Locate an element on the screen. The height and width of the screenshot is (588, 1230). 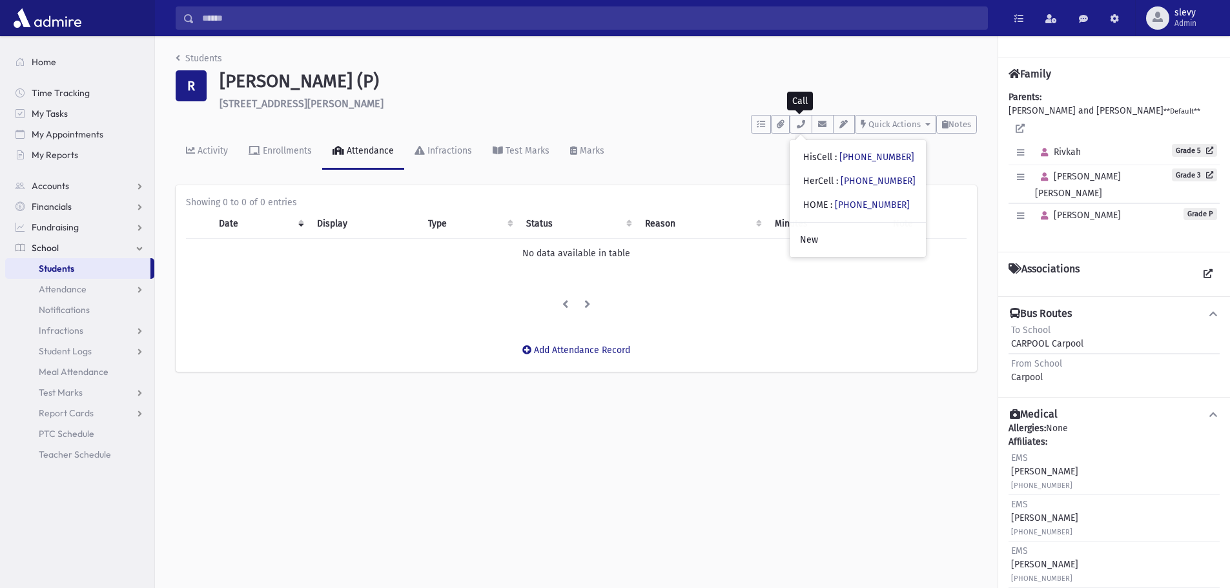
span: Fundraising is located at coordinates (55, 227).